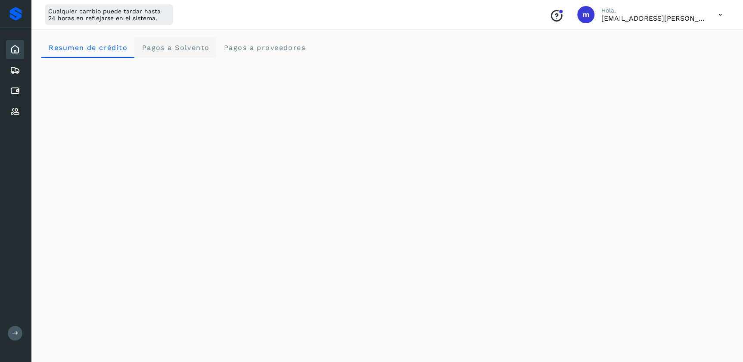 This screenshot has width=743, height=362. What do you see at coordinates (109, 15) in the screenshot?
I see `div: Cualquier cambio puede tardar hasta 24 horas en reflejarse en el sistema.` at bounding box center [109, 15].